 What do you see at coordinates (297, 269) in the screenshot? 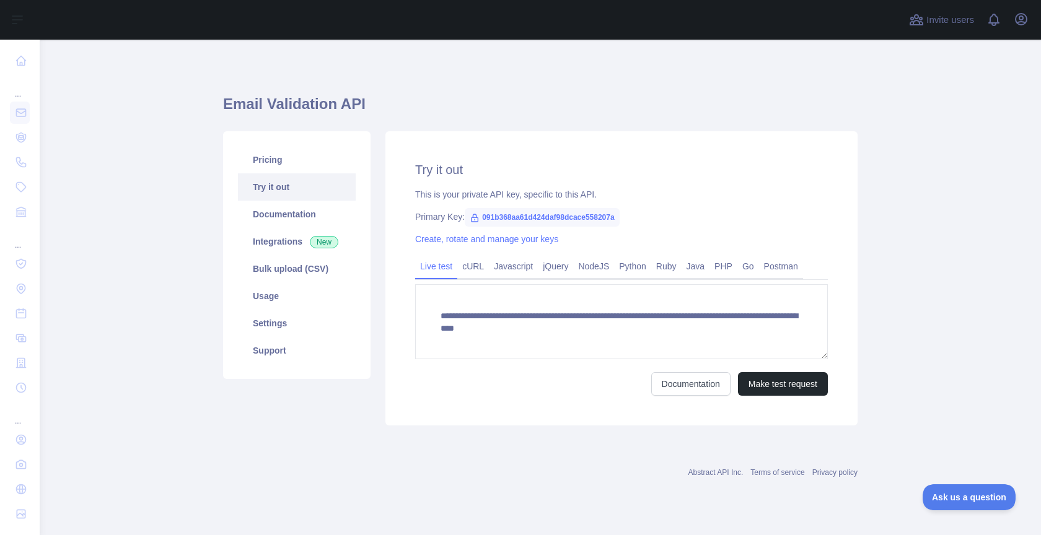
I see `a: Bulk upload (CSV)` at bounding box center [297, 269].